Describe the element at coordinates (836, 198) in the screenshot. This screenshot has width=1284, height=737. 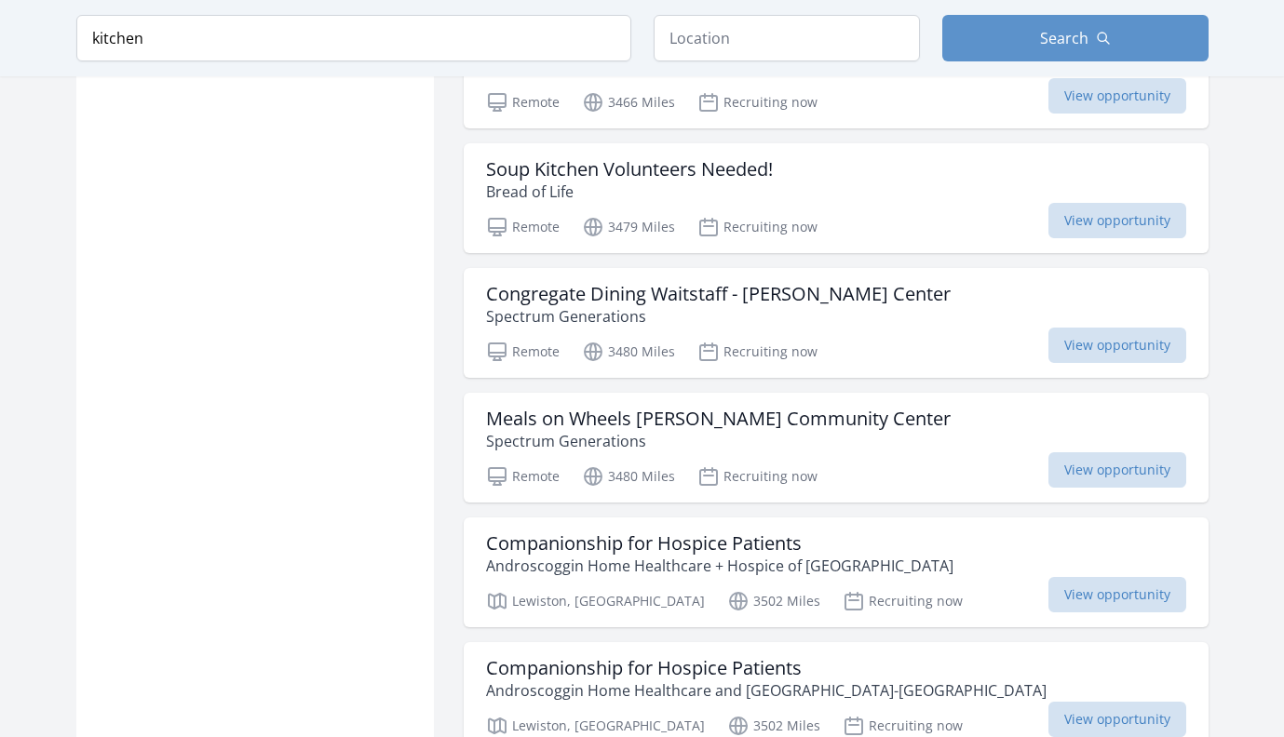
I see `a: Soup Kitchen Volunteers Needed! Bread of Life Remote 3479 Miles Recruiting now View opportunity` at that location.